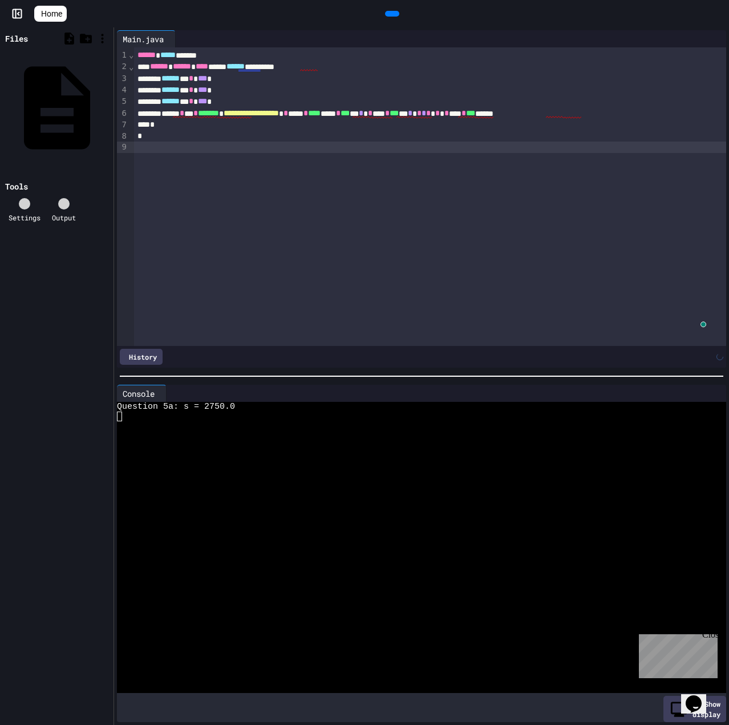  Describe the element at coordinates (123, 79) in the screenshot. I see `div: 3` at that location.